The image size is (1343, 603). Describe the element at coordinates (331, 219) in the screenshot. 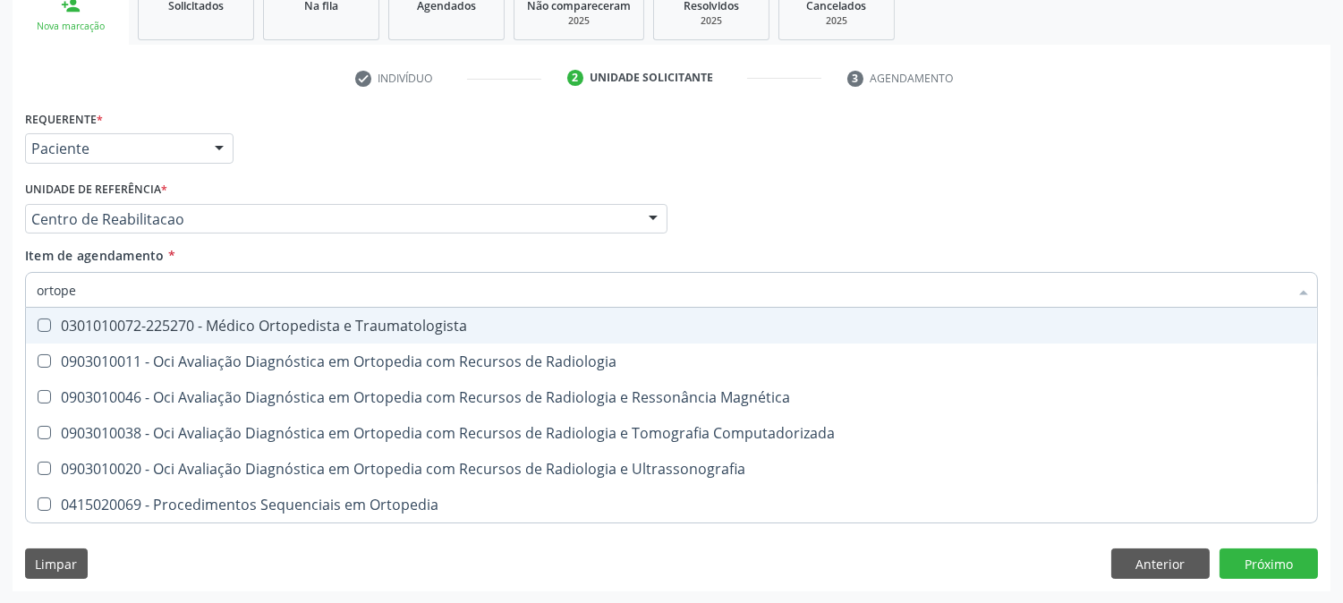

I see `span: Centro de Reabilitacao` at that location.